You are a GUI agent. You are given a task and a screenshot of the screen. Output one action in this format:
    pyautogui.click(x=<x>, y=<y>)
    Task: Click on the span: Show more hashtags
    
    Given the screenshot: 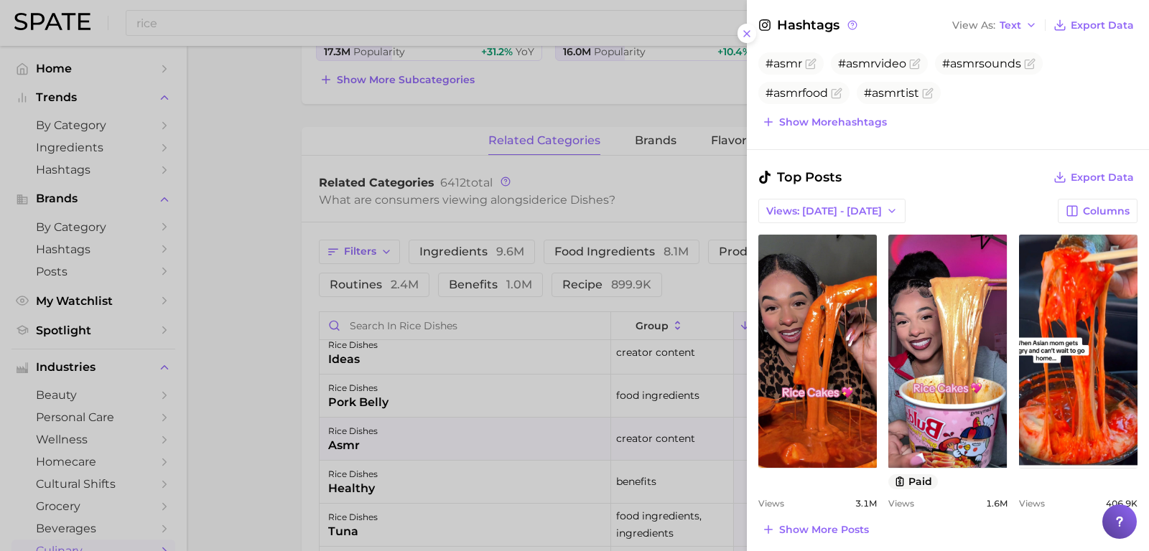 What is the action you would take?
    pyautogui.click(x=833, y=122)
    